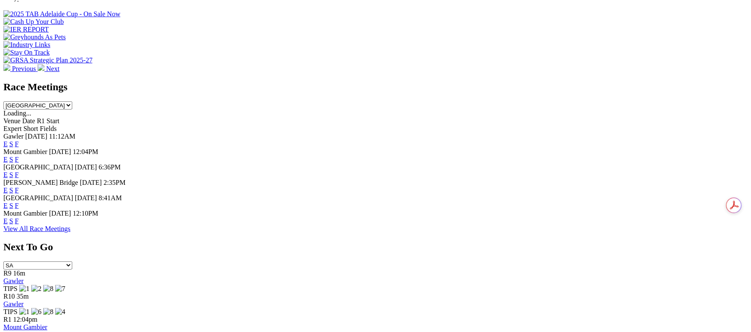  Describe the element at coordinates (48, 120) in the screenshot. I see `span: R1 Start` at that location.